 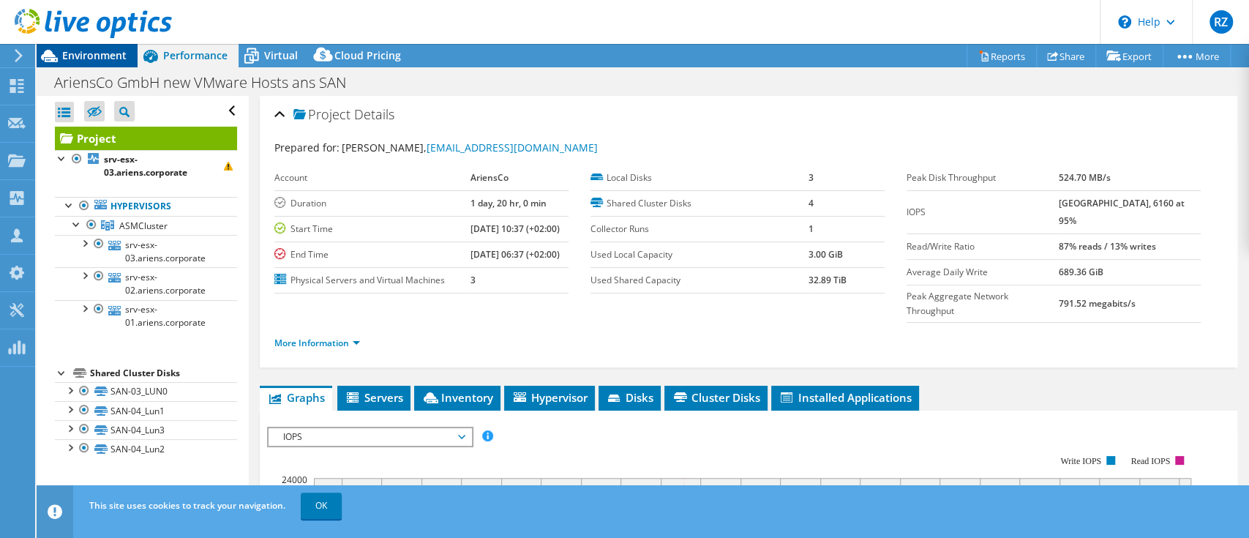 What do you see at coordinates (1084, 177) in the screenshot?
I see `b: 524.70 MB/s` at bounding box center [1084, 177].